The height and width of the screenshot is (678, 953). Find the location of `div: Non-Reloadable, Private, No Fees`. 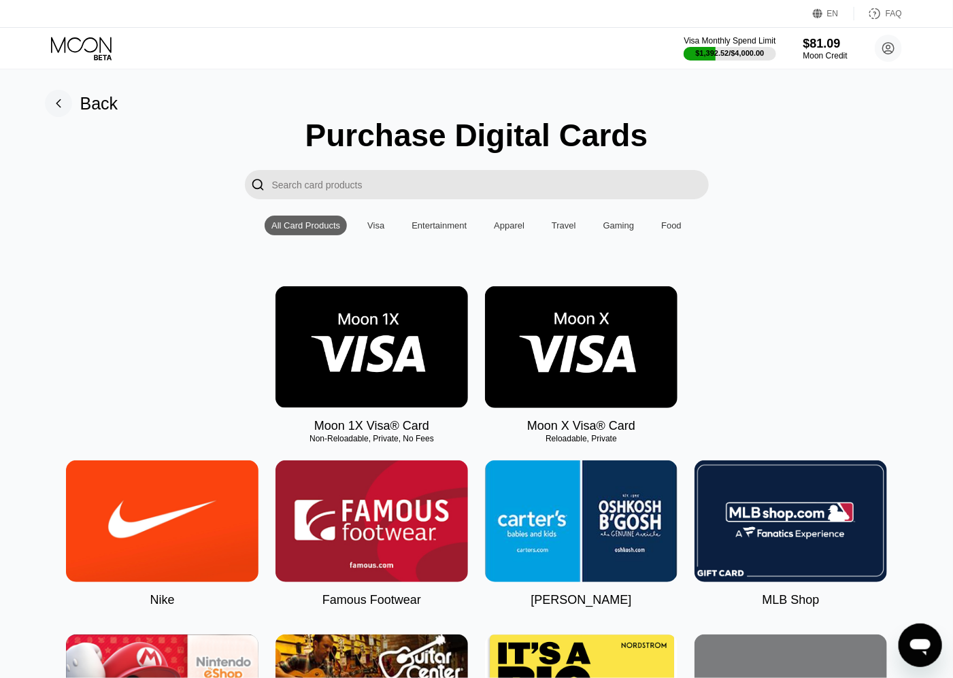

div: Non-Reloadable, Private, No Fees is located at coordinates (371, 439).